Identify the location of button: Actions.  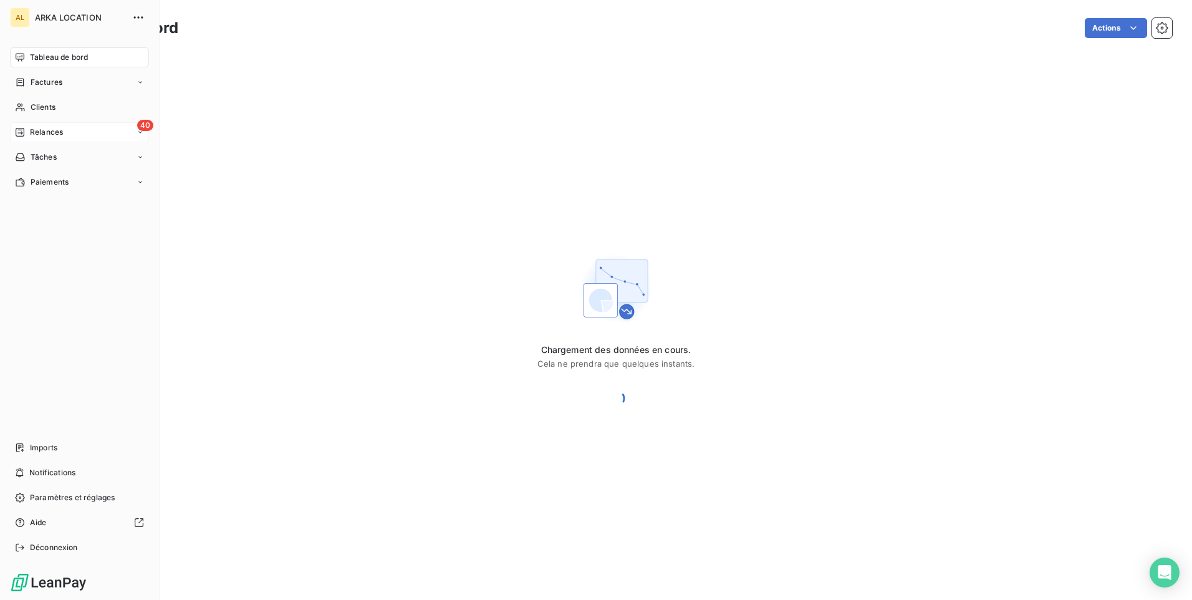
(1116, 28).